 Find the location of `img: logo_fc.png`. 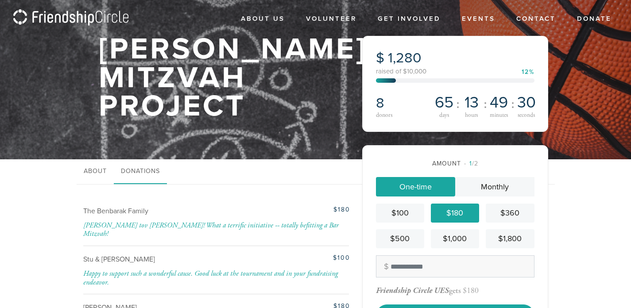

img: logo_fc.png is located at coordinates (71, 18).